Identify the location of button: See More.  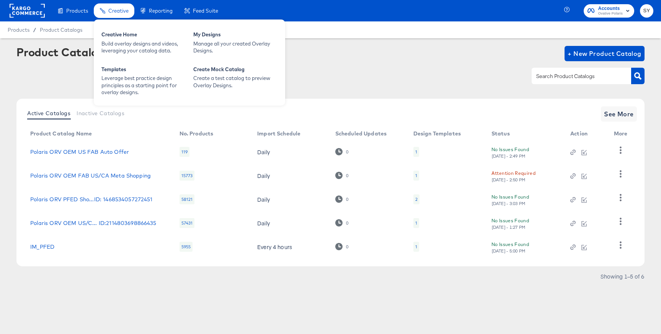
(619, 114).